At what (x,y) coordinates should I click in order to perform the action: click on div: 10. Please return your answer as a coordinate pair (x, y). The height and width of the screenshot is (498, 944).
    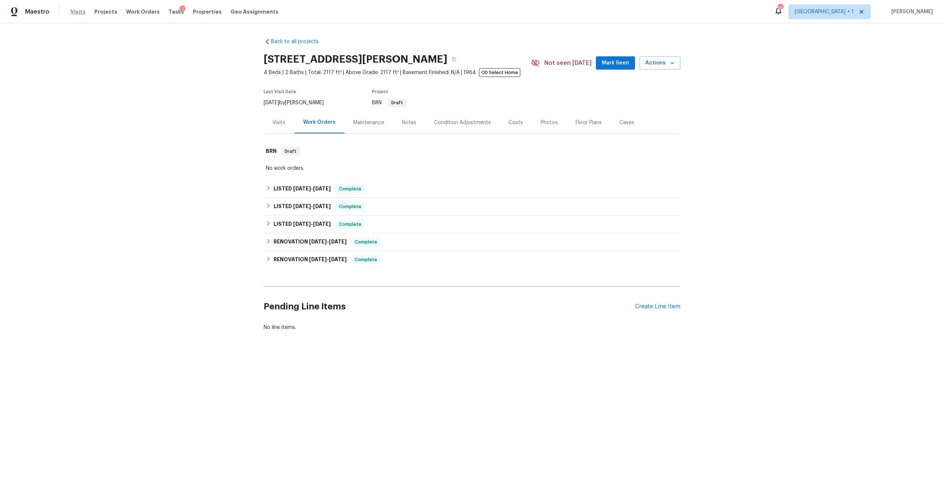
    Looking at the image, I should click on (780, 8).